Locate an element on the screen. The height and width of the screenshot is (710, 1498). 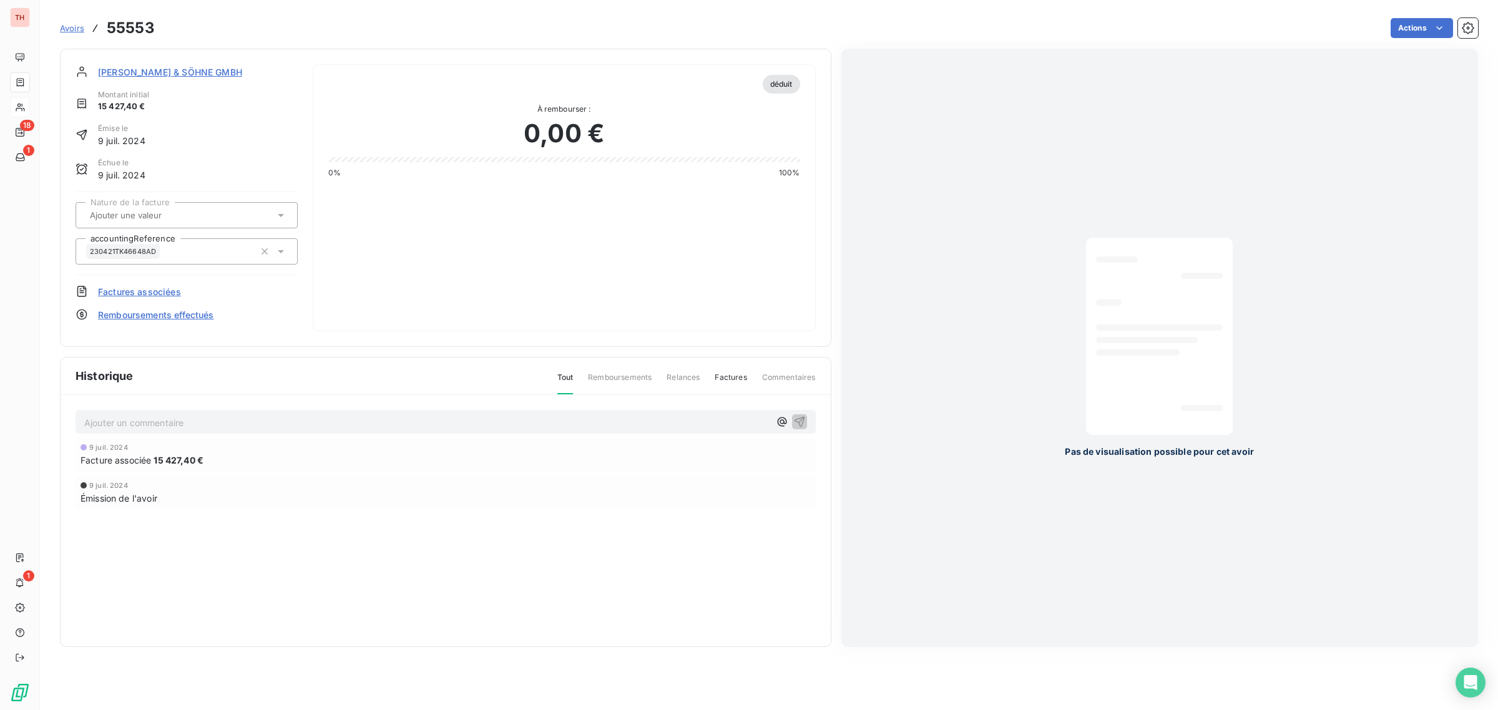
div: Open Intercom Messenger is located at coordinates (1471, 683).